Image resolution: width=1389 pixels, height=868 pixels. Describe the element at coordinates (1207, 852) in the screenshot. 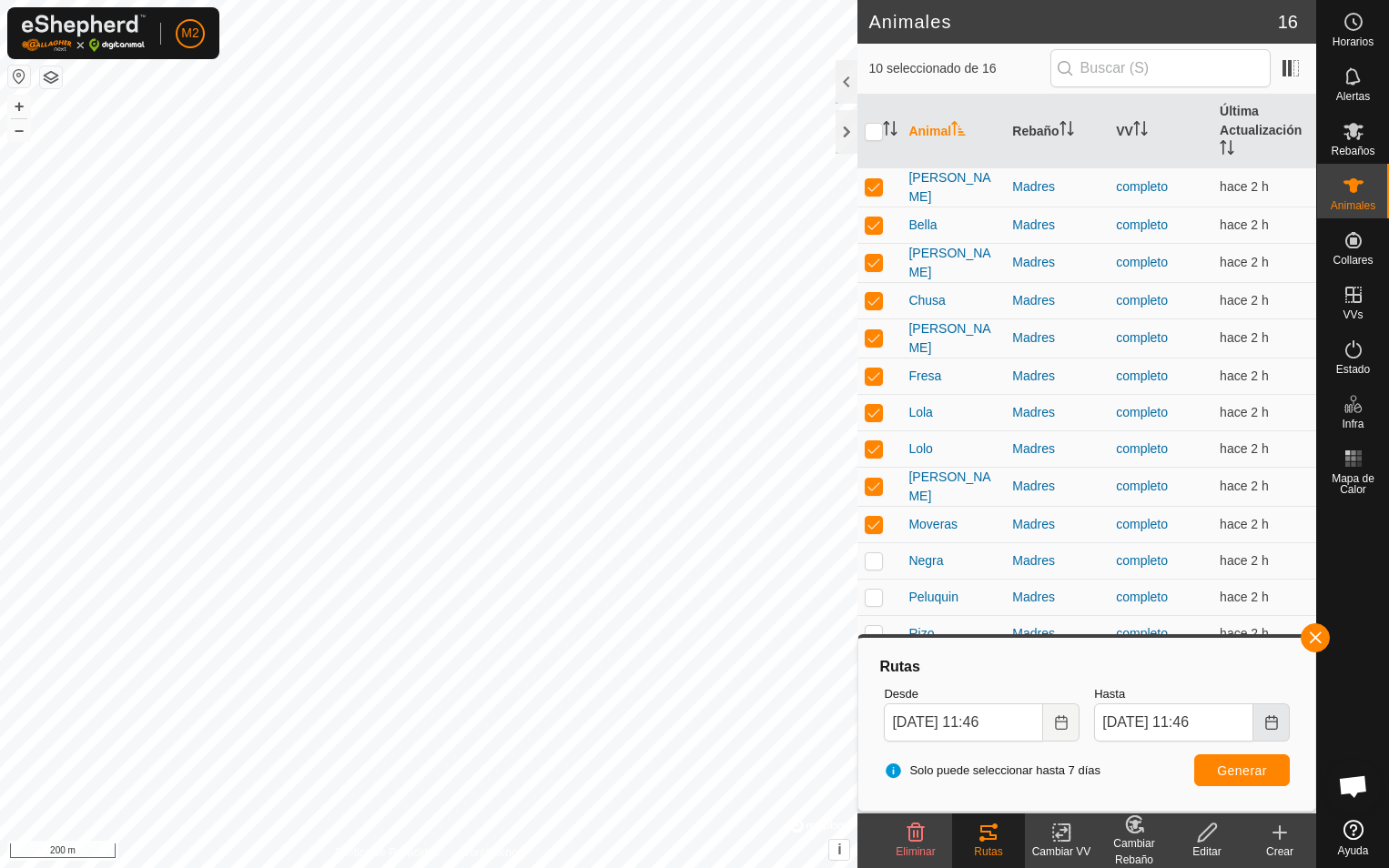

I see `div: Editar` at that location.